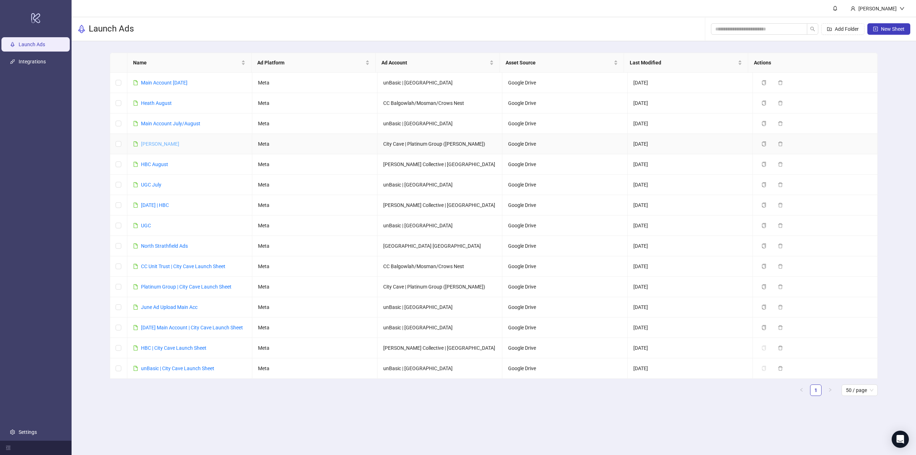 Image resolution: width=916 pixels, height=455 pixels. Describe the element at coordinates (440, 266) in the screenshot. I see `td: CC Balgowlah/Mosman/Crows Nest` at that location.